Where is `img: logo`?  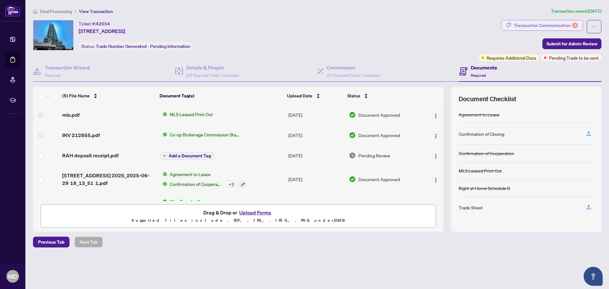 img: logo is located at coordinates (13, 10).